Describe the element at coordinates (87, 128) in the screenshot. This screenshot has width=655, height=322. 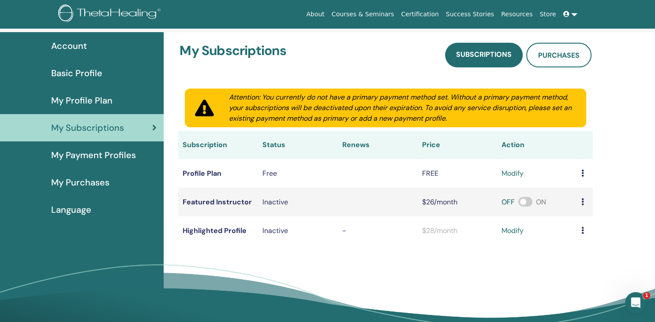
I see `span: My Subscriptions` at that location.